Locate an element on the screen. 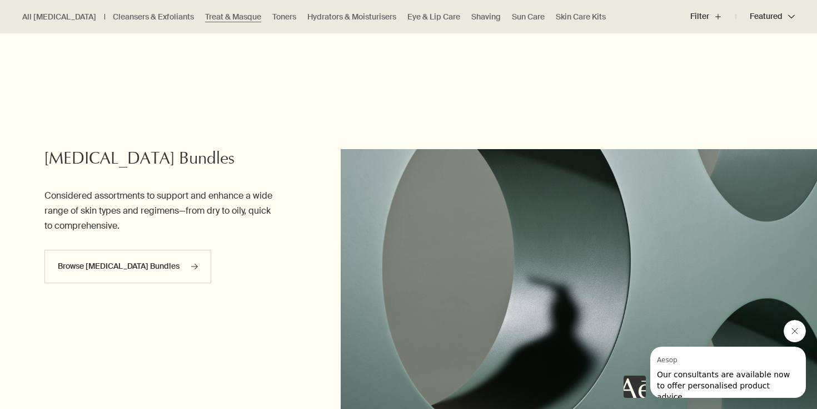  a: Eye & Lip Care is located at coordinates (434, 17).